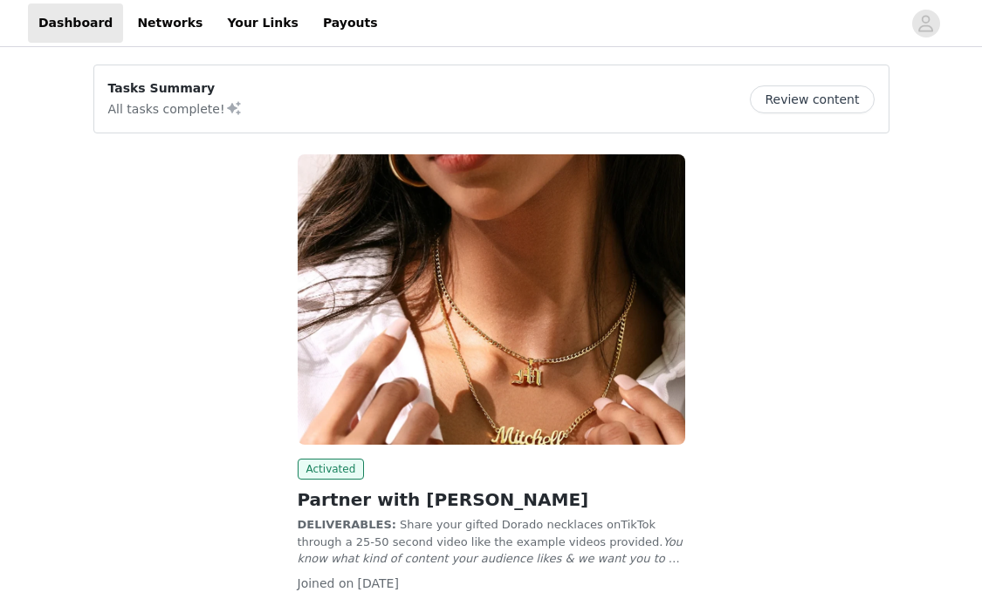 The image size is (982, 599). Describe the element at coordinates (346, 524) in the screenshot. I see `strong: DELIVERABLES:` at that location.